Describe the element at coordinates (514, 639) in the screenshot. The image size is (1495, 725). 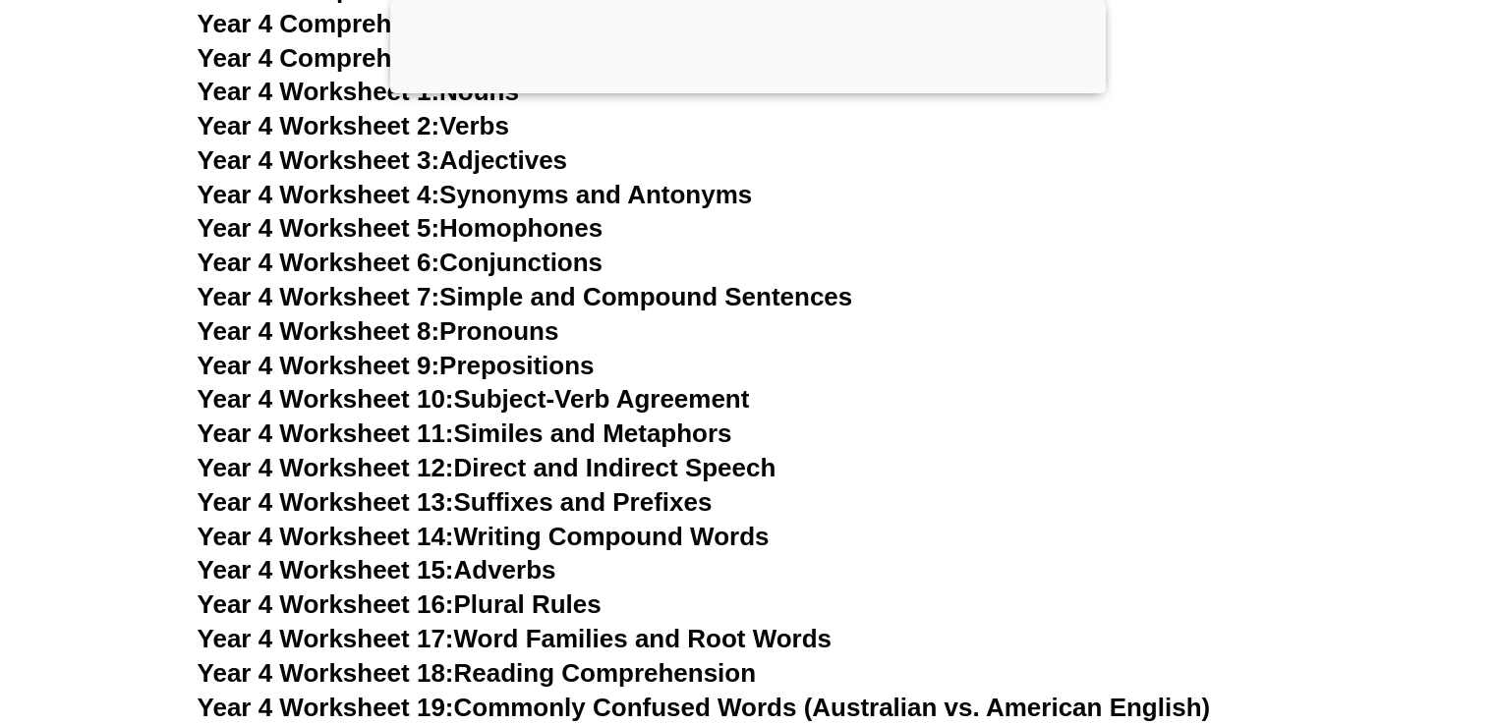
I see `a: Year 4 Worksheet 17:Word Families and Root Words` at that location.